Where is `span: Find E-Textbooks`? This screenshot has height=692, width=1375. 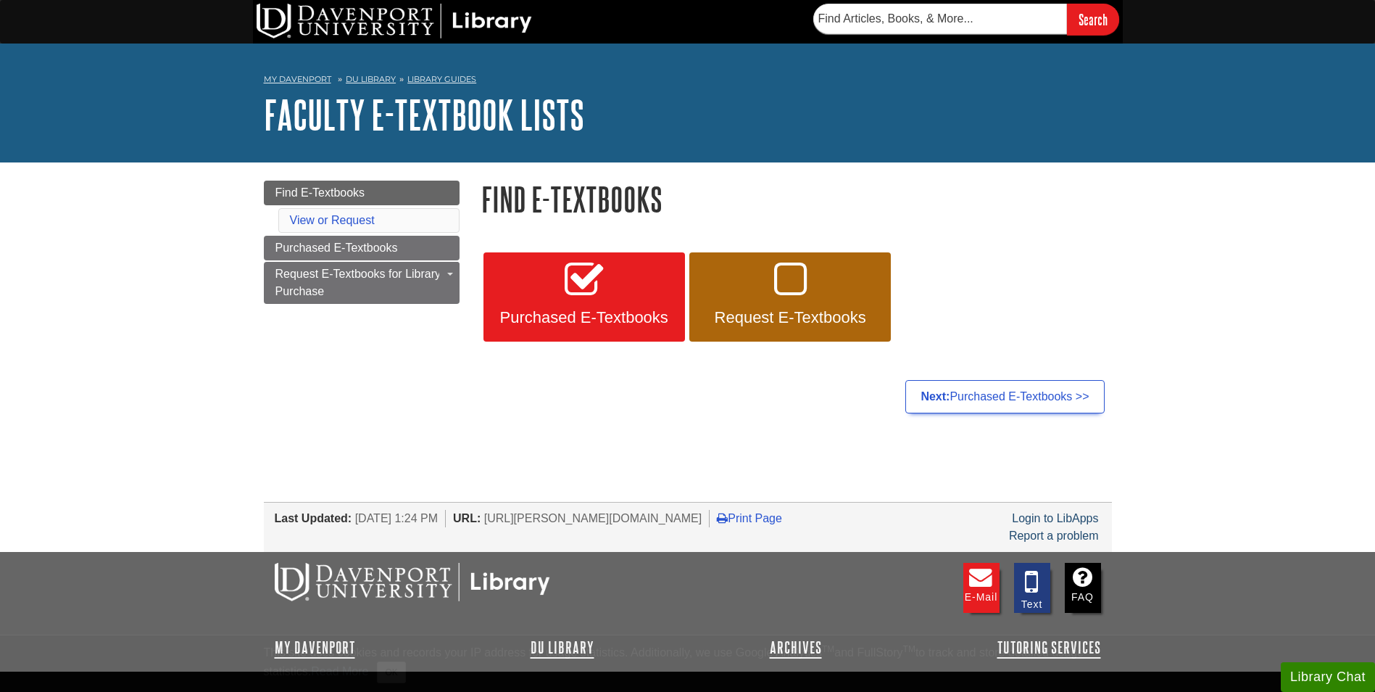 span: Find E-Textbooks is located at coordinates (320, 192).